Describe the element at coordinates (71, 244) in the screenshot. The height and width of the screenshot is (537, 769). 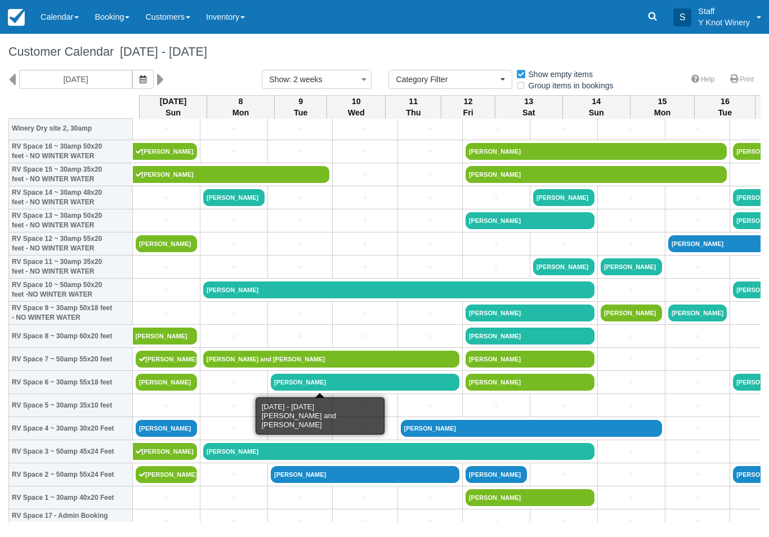
I see `th: RV Space 12 ~ 30amp 55x20 feet - NO WINTER WATER` at that location.